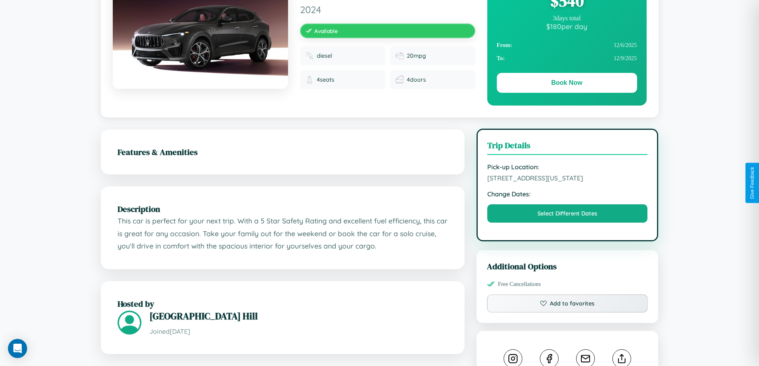 Image resolution: width=759 pixels, height=366 pixels. Describe the element at coordinates (324, 56) in the screenshot. I see `span: diesel` at that location.